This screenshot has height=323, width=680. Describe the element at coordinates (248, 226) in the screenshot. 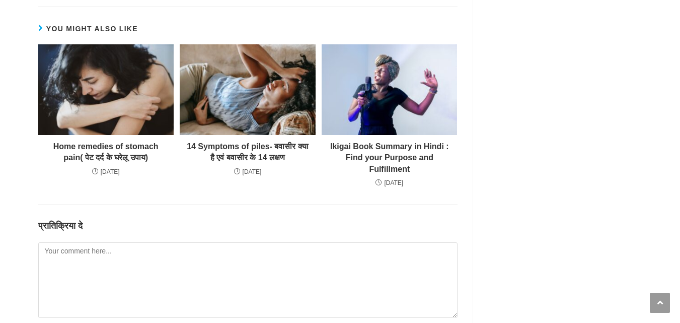

I see `h3: प्रातिक्रिया दे` at that location.